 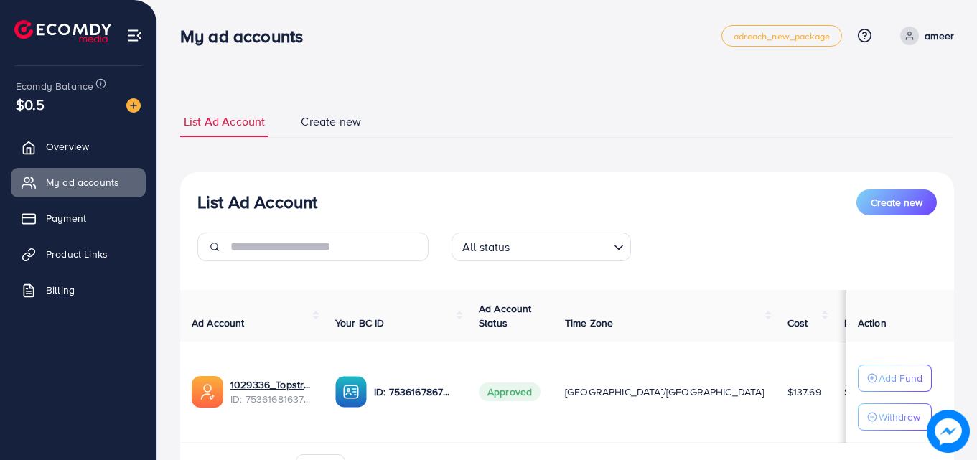 What do you see at coordinates (271, 385) in the screenshot?
I see `a: 1029336_Topstrip_1754650914960` at bounding box center [271, 385].